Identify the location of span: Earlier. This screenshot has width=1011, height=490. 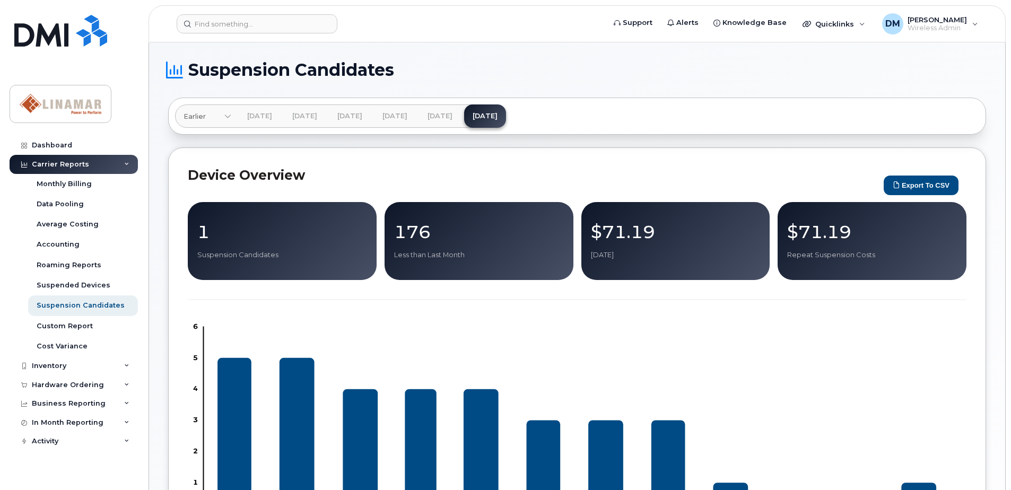
(195, 116).